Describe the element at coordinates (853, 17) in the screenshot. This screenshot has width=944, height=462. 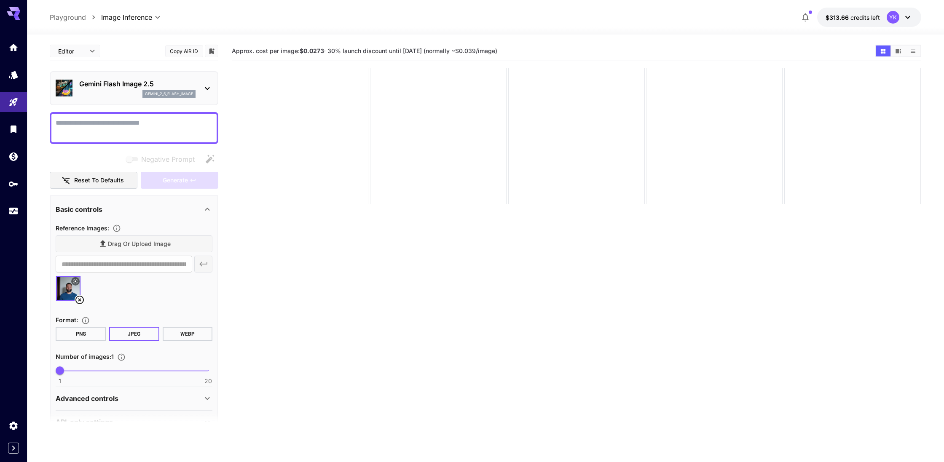
I see `div: $313.66048` at that location.